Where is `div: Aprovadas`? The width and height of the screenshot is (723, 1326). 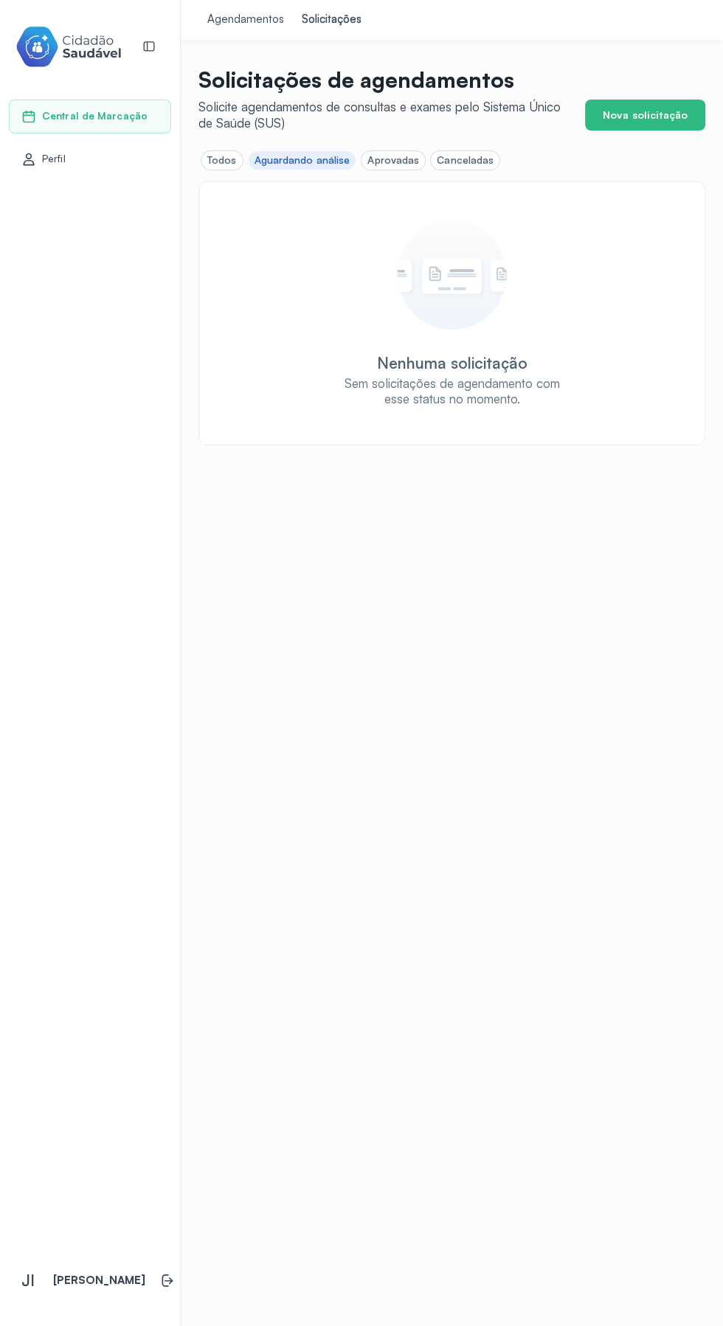
div: Aprovadas is located at coordinates (393, 160).